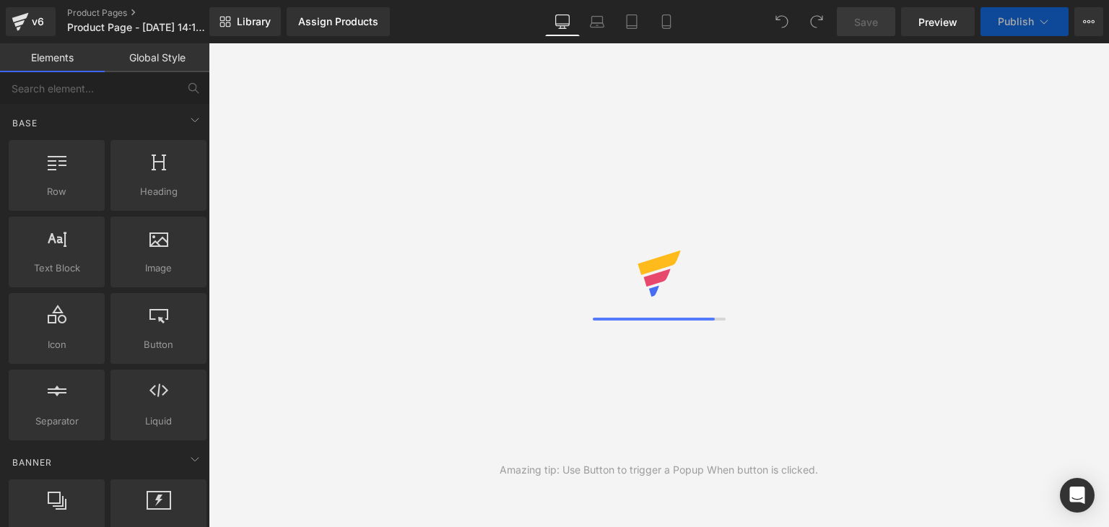  Describe the element at coordinates (1024, 22) in the screenshot. I see `button: Publish` at that location.